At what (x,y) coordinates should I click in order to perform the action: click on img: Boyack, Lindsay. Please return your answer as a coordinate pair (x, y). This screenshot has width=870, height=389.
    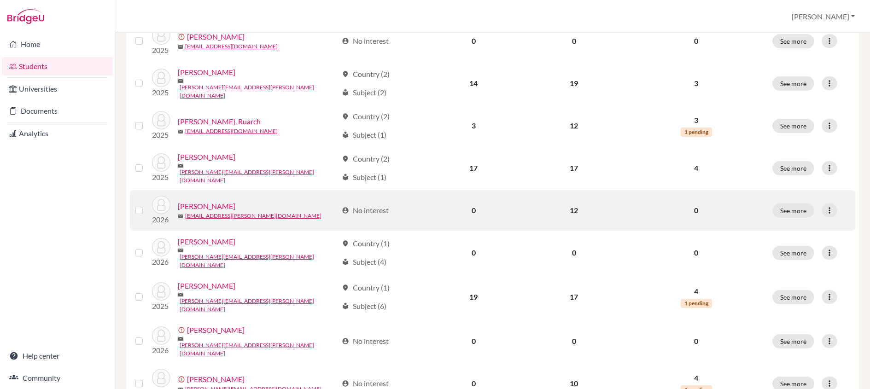
    Looking at the image, I should click on (161, 291).